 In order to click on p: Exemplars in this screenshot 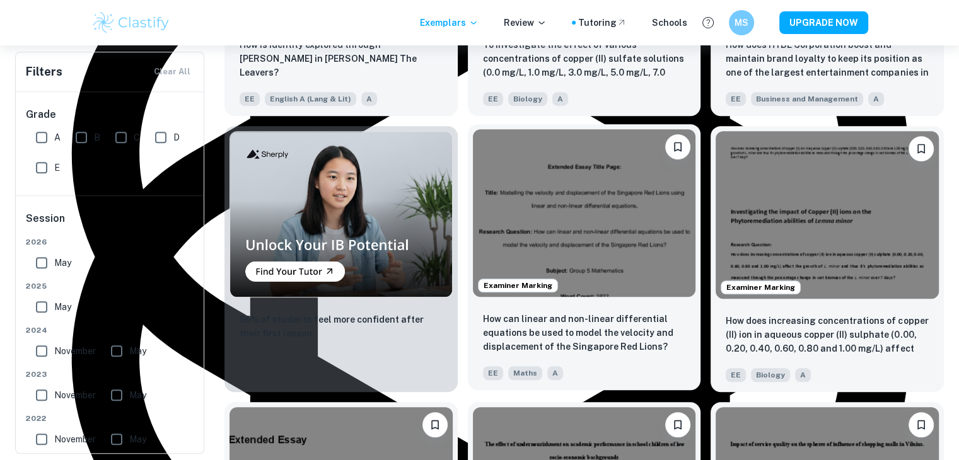, I will do `click(449, 23)`.